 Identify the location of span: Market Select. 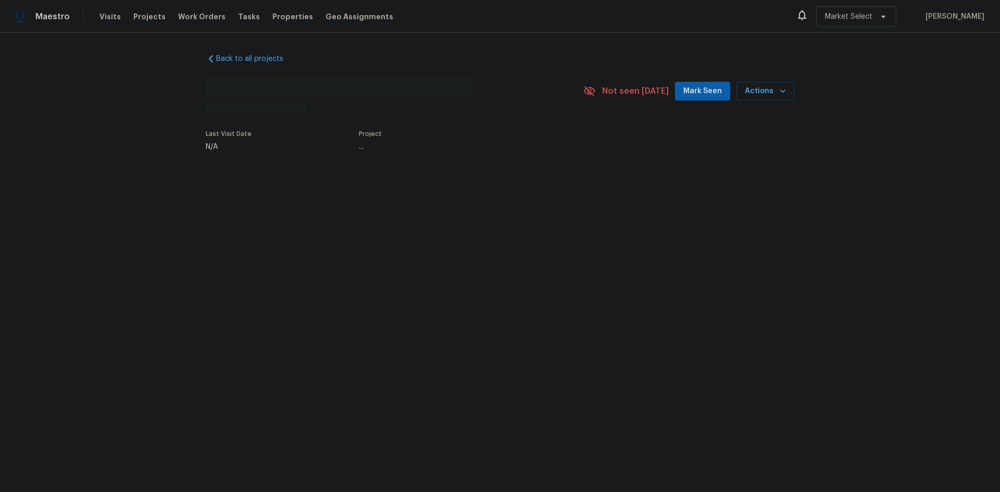
(848, 17).